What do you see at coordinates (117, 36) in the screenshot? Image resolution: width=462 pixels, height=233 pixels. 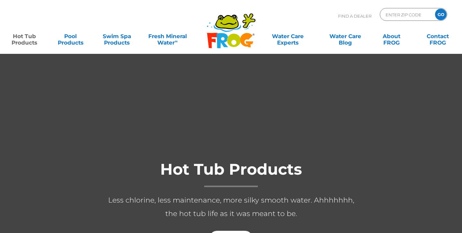 I see `a: Swim SpaProducts` at bounding box center [117, 36].